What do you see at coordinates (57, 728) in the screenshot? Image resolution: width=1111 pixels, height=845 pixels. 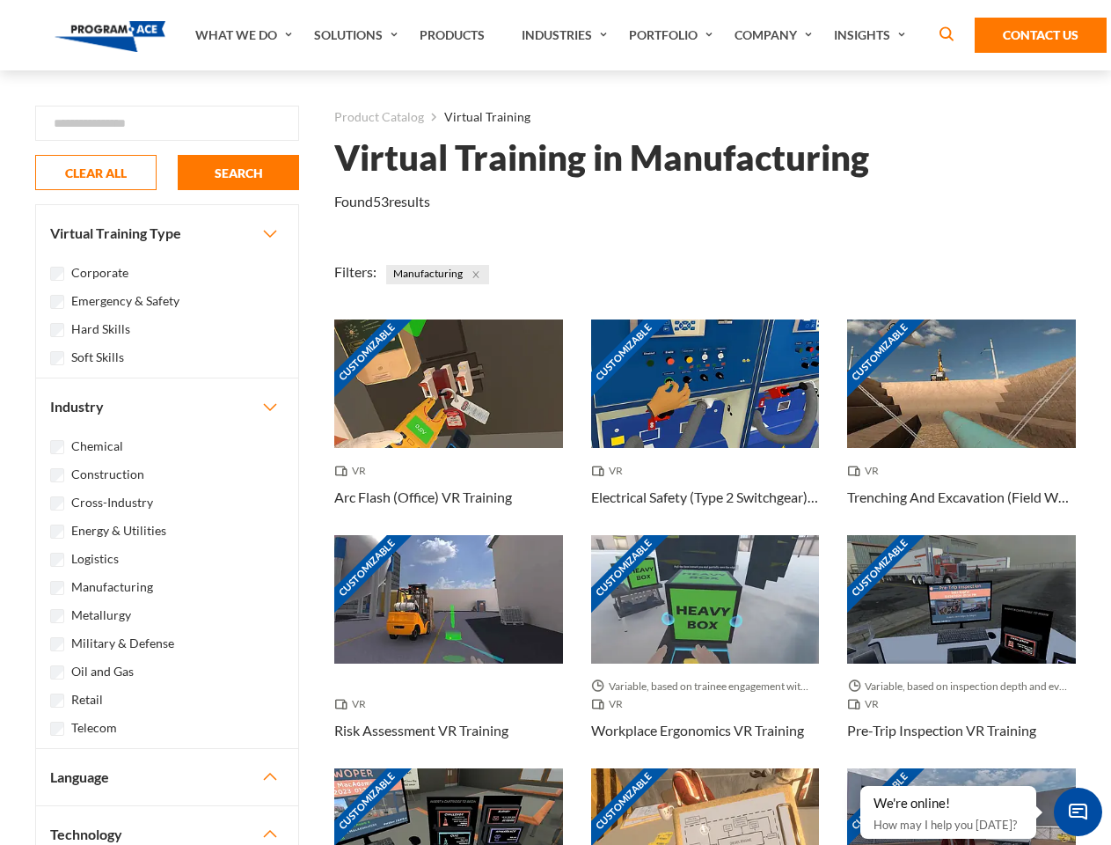 I see `input: Telecom` at bounding box center [57, 728].